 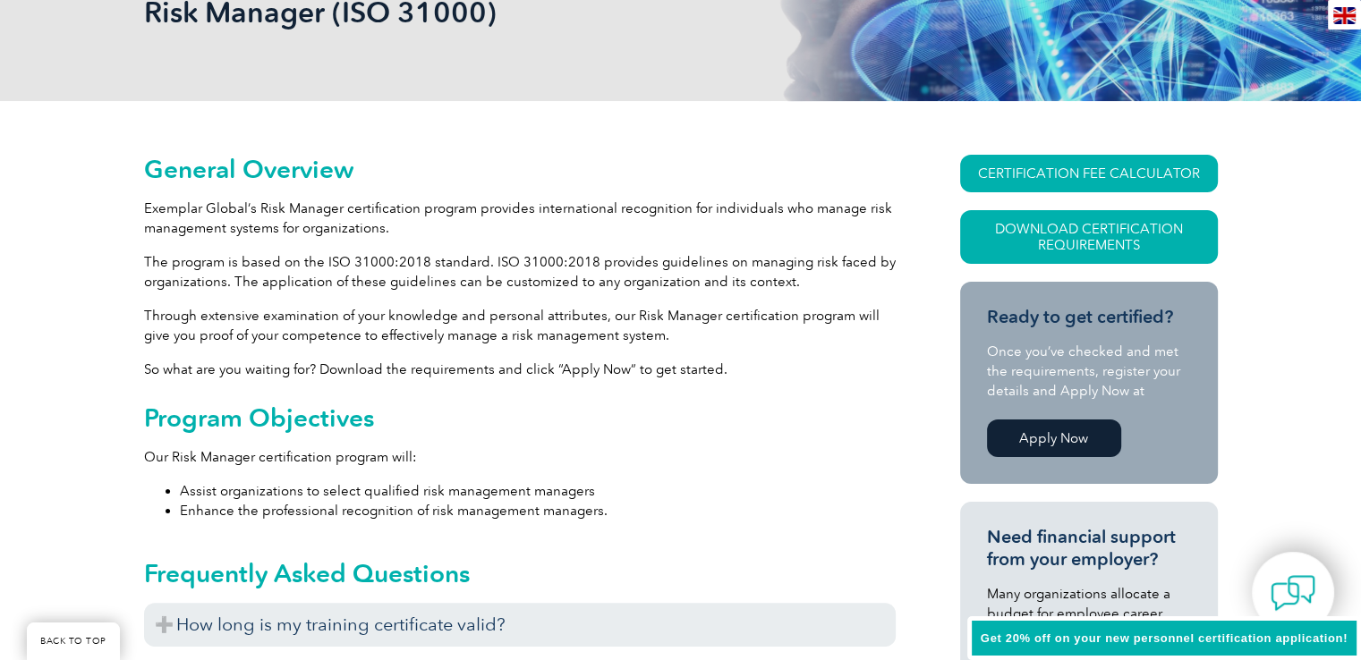 I want to click on p: Once you’ve checked and met the requirements, register your details and Apply Now at, so click(x=1089, y=371).